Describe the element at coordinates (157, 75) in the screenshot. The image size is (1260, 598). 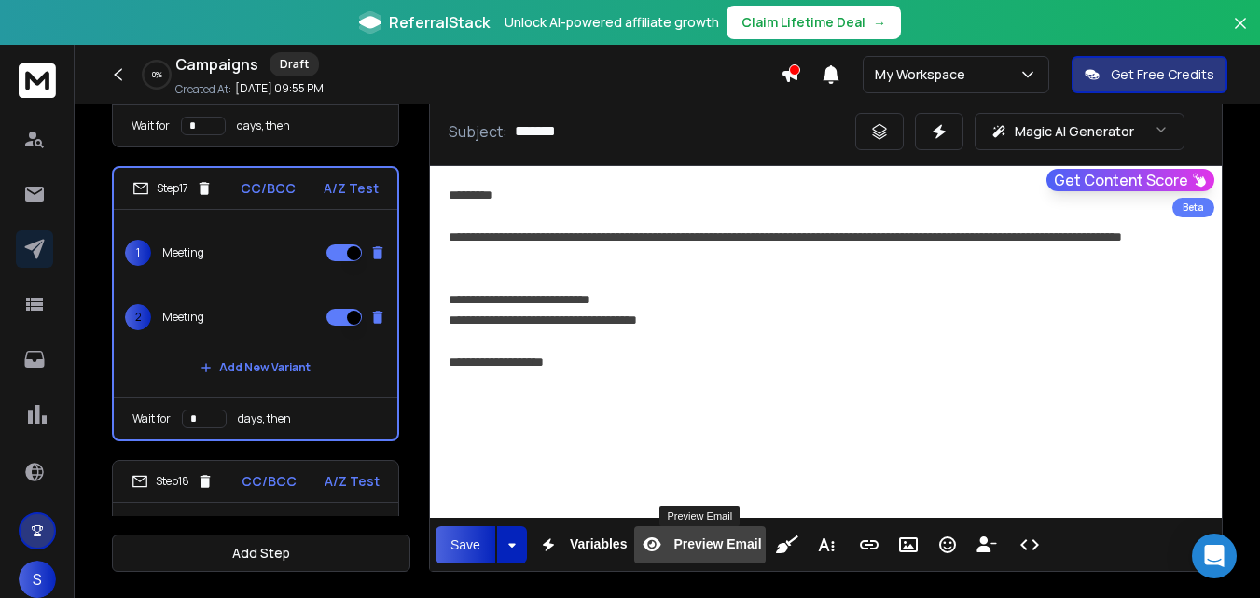
I see `p: 0 %` at that location.